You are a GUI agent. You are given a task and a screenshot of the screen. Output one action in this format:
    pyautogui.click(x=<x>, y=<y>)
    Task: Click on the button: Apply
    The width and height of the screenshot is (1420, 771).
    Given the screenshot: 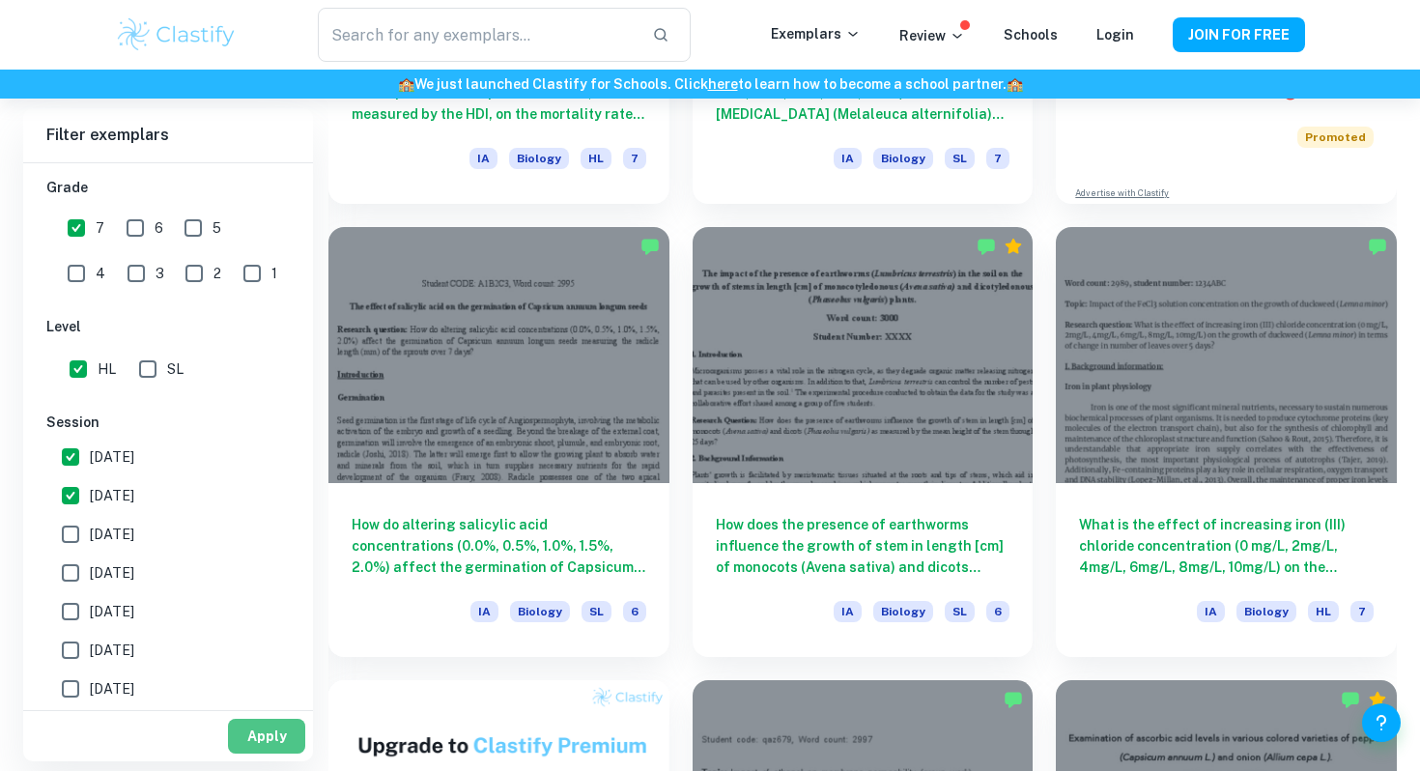 What is the action you would take?
    pyautogui.click(x=267, y=736)
    